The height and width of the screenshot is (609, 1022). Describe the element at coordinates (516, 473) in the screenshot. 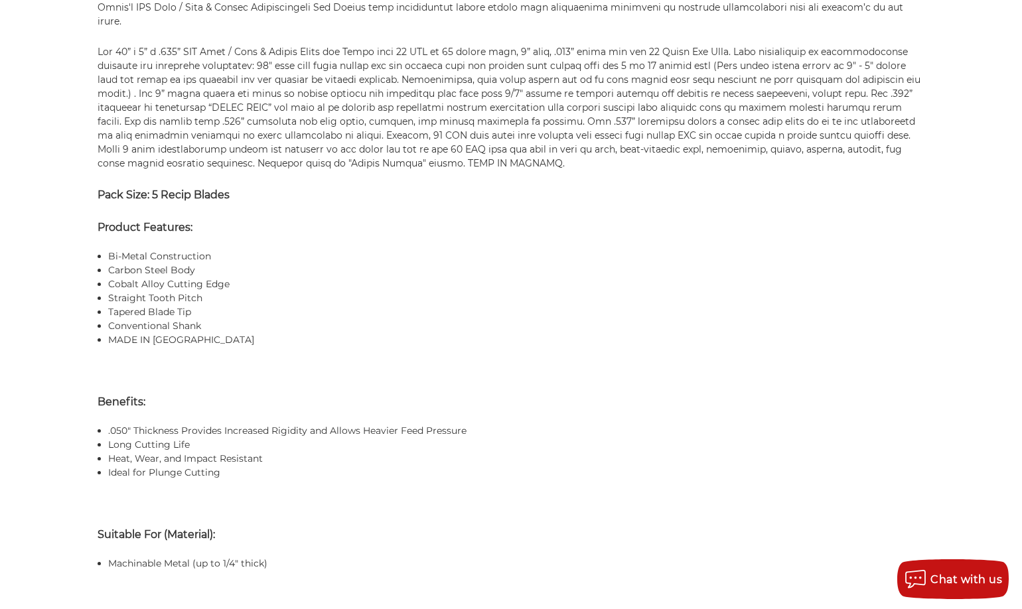

I see `li: Ideal for Plunge Cutting` at that location.